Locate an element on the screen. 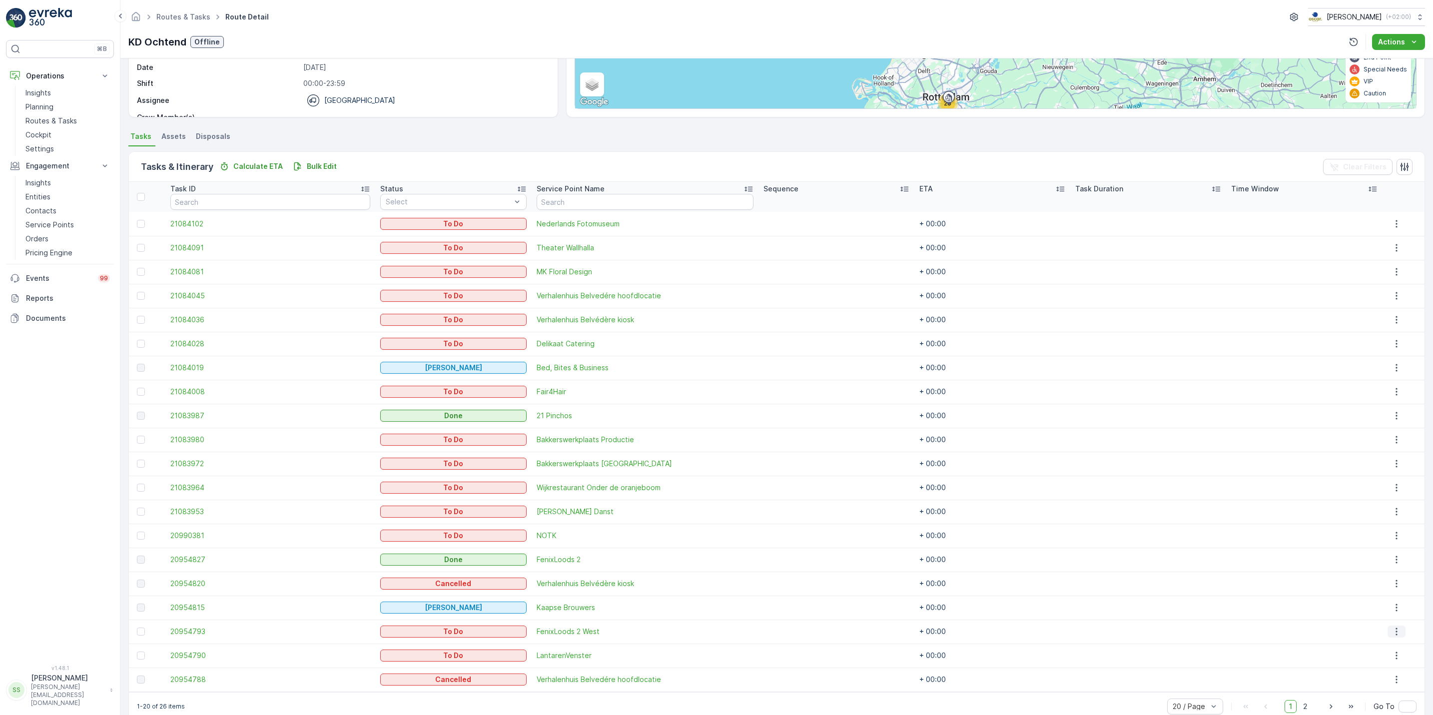  p: Contacts is located at coordinates (41, 211).